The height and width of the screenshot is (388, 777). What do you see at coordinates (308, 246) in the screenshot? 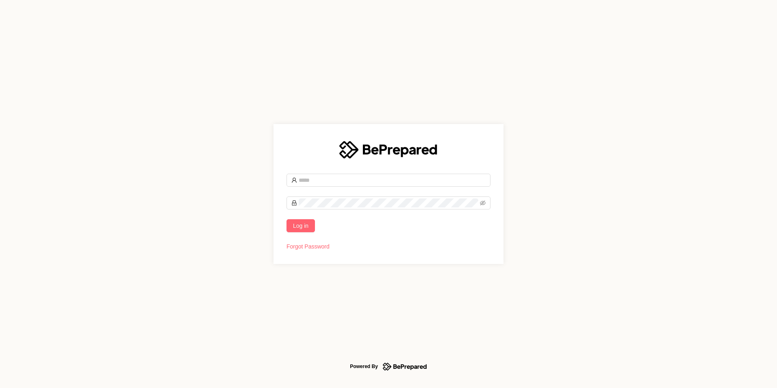
I see `a: Forgot Password` at bounding box center [308, 246].